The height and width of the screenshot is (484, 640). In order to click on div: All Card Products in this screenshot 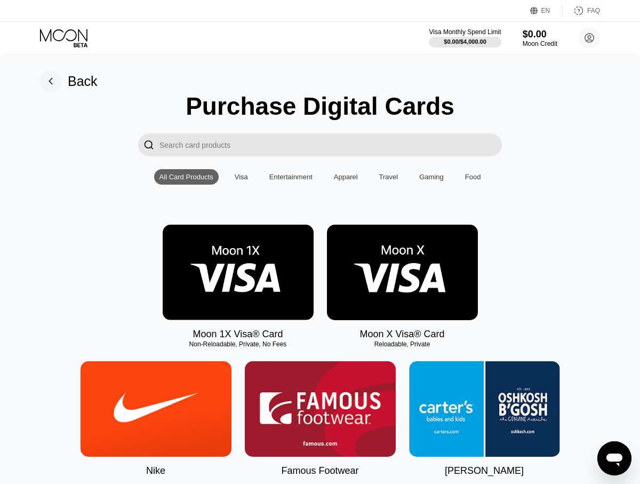, I will do `click(186, 176)`.